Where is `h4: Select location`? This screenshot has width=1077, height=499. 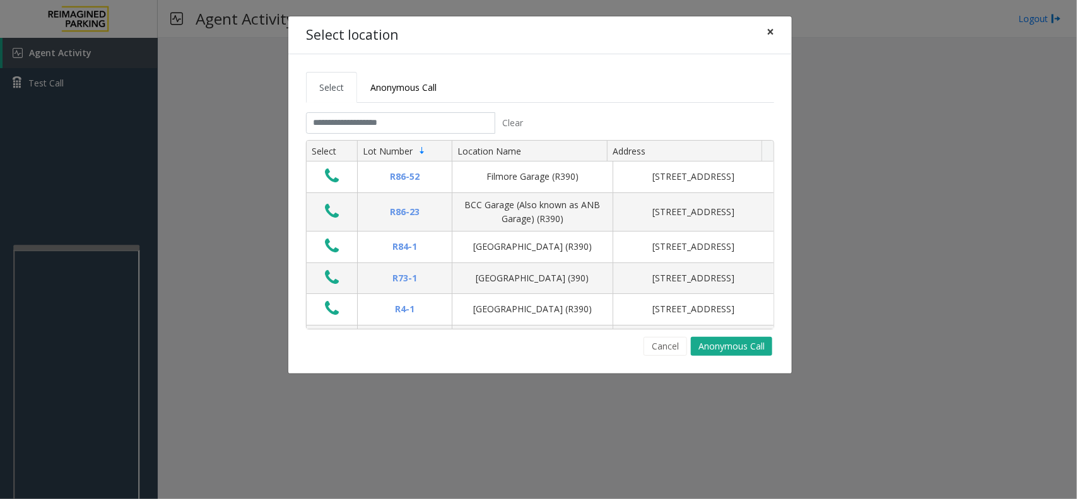 h4: Select location is located at coordinates (352, 35).